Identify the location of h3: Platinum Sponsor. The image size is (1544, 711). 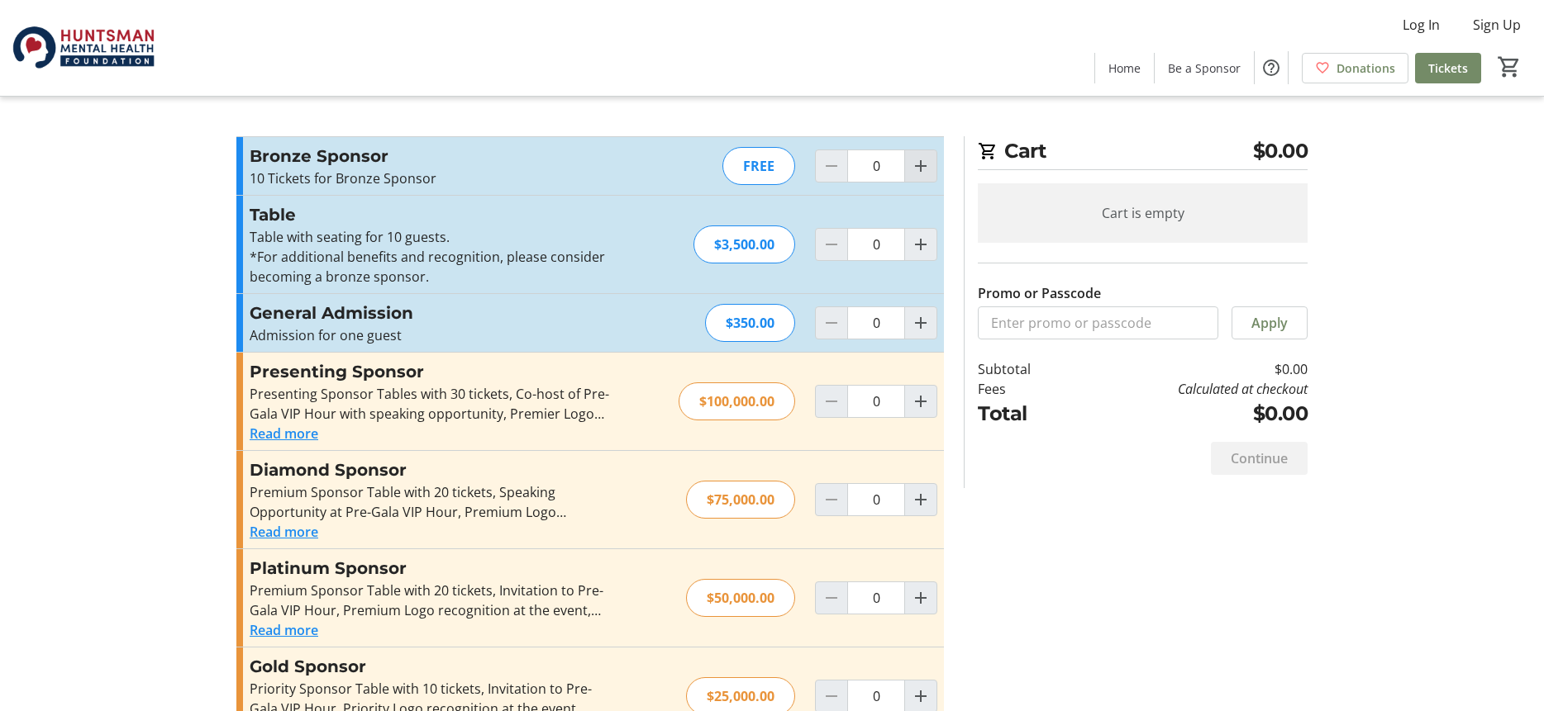
(430, 568).